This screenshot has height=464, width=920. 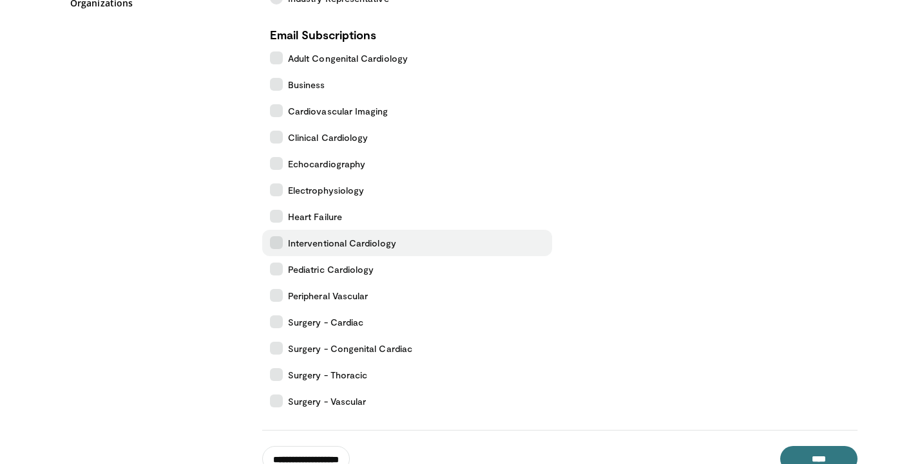 What do you see at coordinates (348, 58) in the screenshot?
I see `span: Adult Congenital Cardiology` at bounding box center [348, 58].